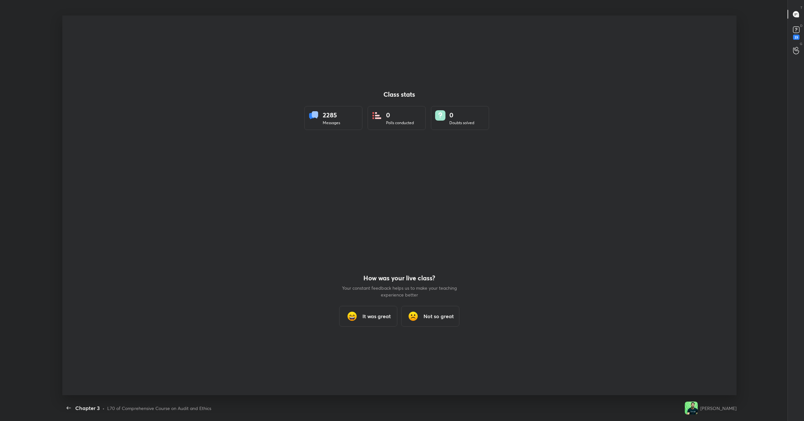  Describe the element at coordinates (440, 115) in the screenshot. I see `img: doubts.8a449be9.svg` at that location.